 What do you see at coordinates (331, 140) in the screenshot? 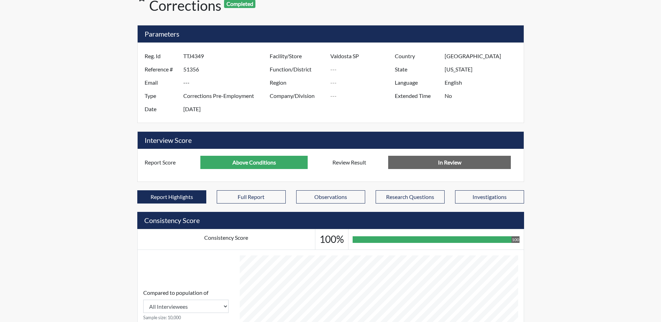
I see `h5: Interview Score` at bounding box center [331, 140].